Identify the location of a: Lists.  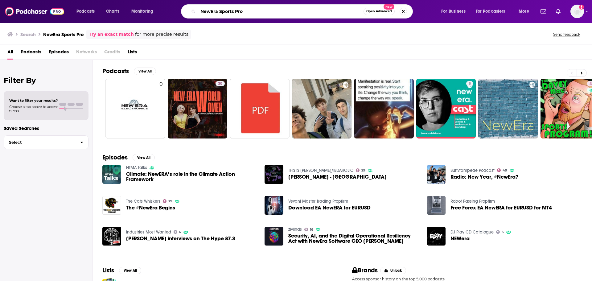
(132, 53).